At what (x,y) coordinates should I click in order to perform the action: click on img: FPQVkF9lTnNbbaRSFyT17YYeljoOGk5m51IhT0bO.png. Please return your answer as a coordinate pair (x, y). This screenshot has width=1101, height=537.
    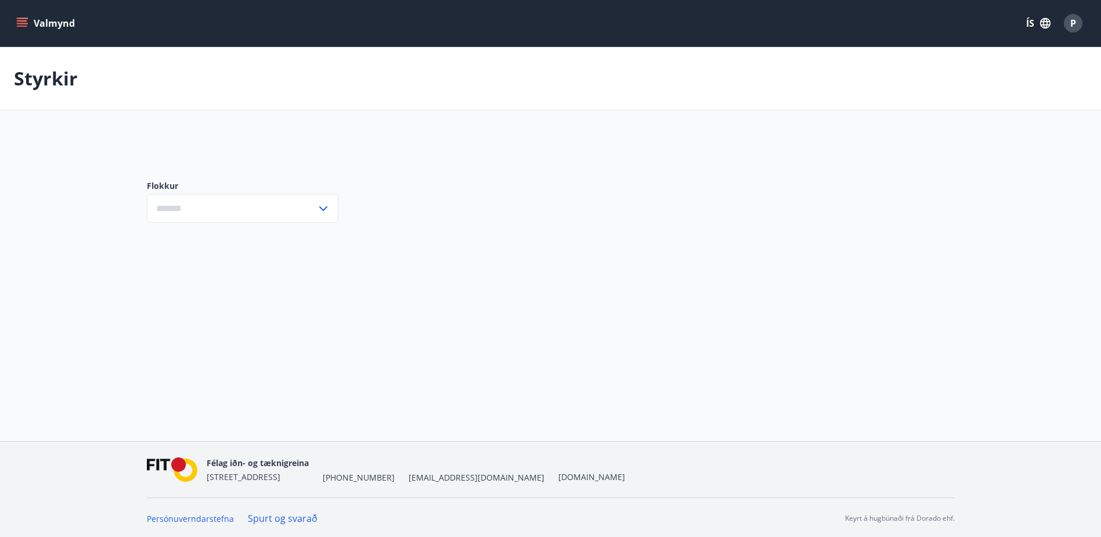
    Looking at the image, I should click on (172, 469).